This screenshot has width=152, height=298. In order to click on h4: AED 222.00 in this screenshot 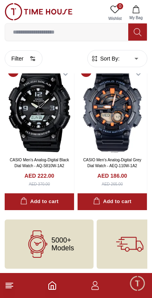, I will do `click(39, 176)`.